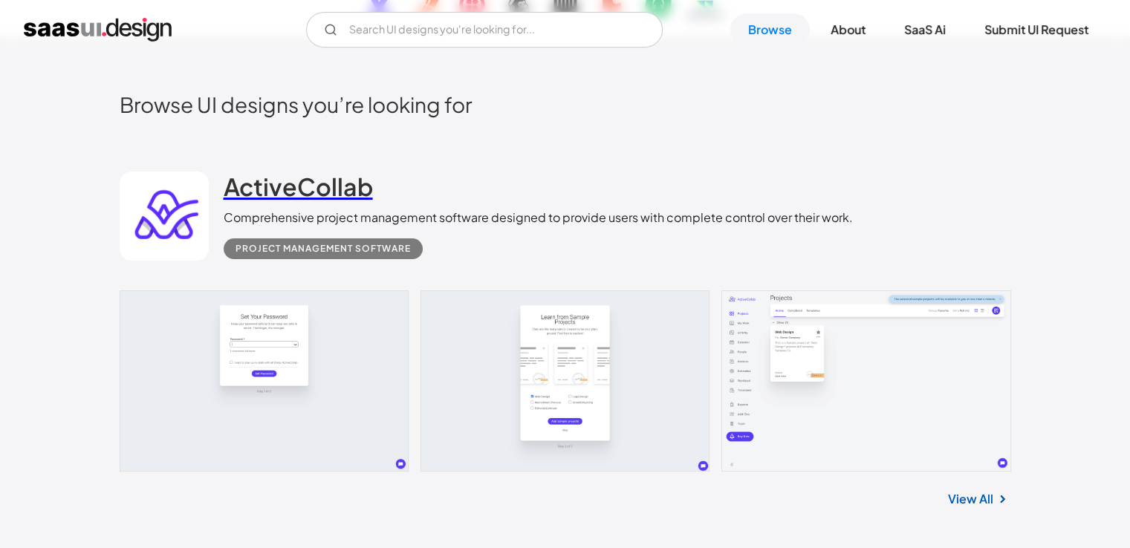 This screenshot has height=548, width=1130. What do you see at coordinates (565, 104) in the screenshot?
I see `h2: Browse UI designs you’re looking for` at bounding box center [565, 104].